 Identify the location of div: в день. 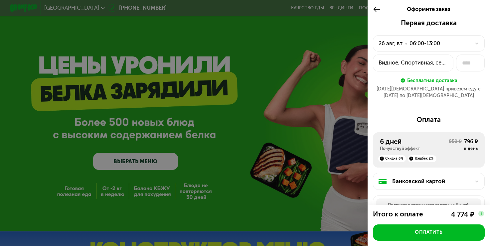
(471, 149).